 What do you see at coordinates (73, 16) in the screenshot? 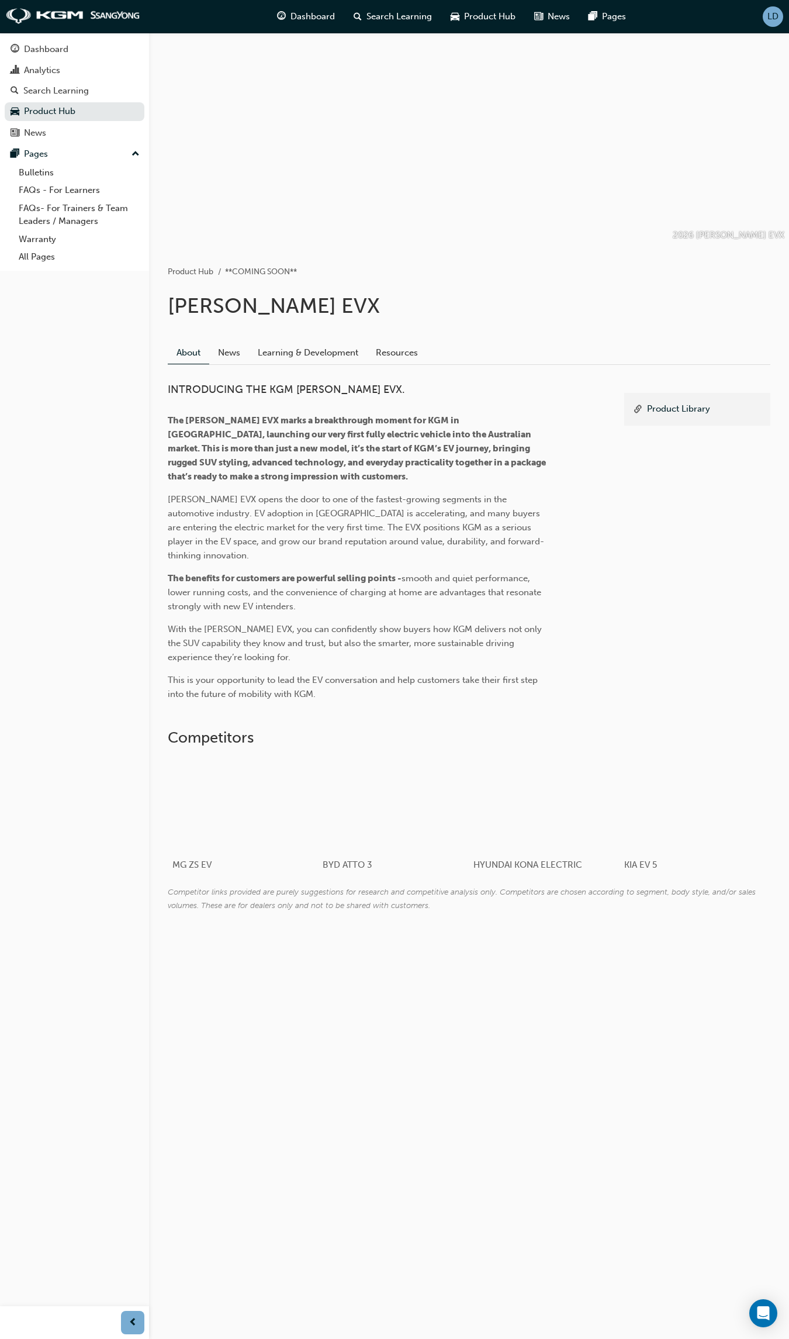
I see `img: kgm` at bounding box center [73, 16].